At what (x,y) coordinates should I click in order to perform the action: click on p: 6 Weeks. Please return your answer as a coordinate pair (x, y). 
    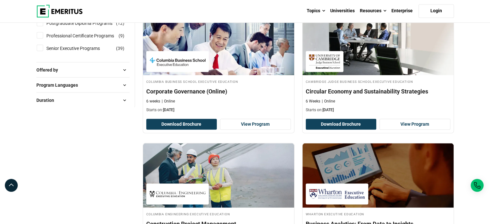
    Looking at the image, I should click on (313, 101).